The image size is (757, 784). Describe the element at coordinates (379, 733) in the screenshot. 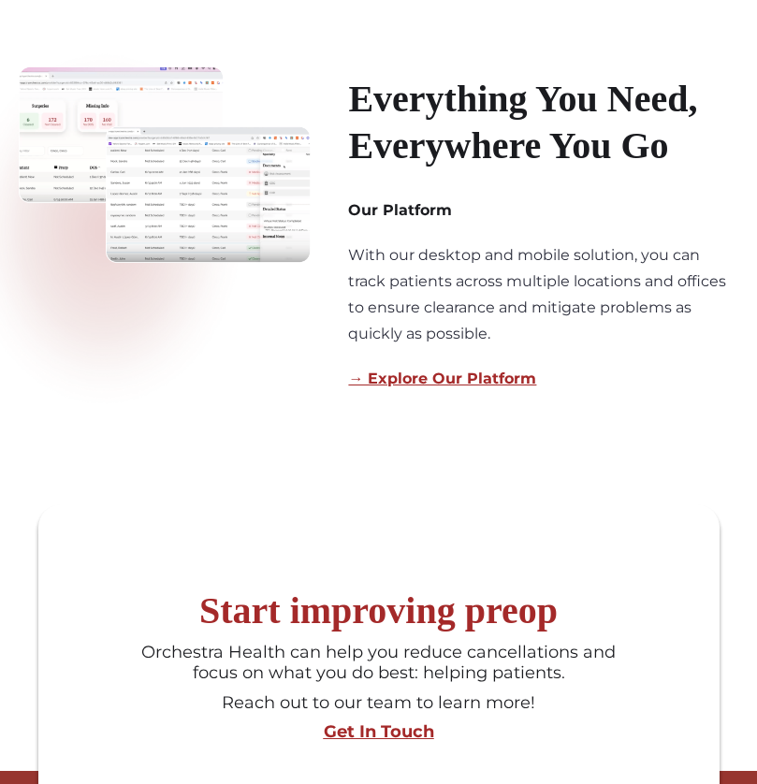

I see `div: Get In Touch` at that location.